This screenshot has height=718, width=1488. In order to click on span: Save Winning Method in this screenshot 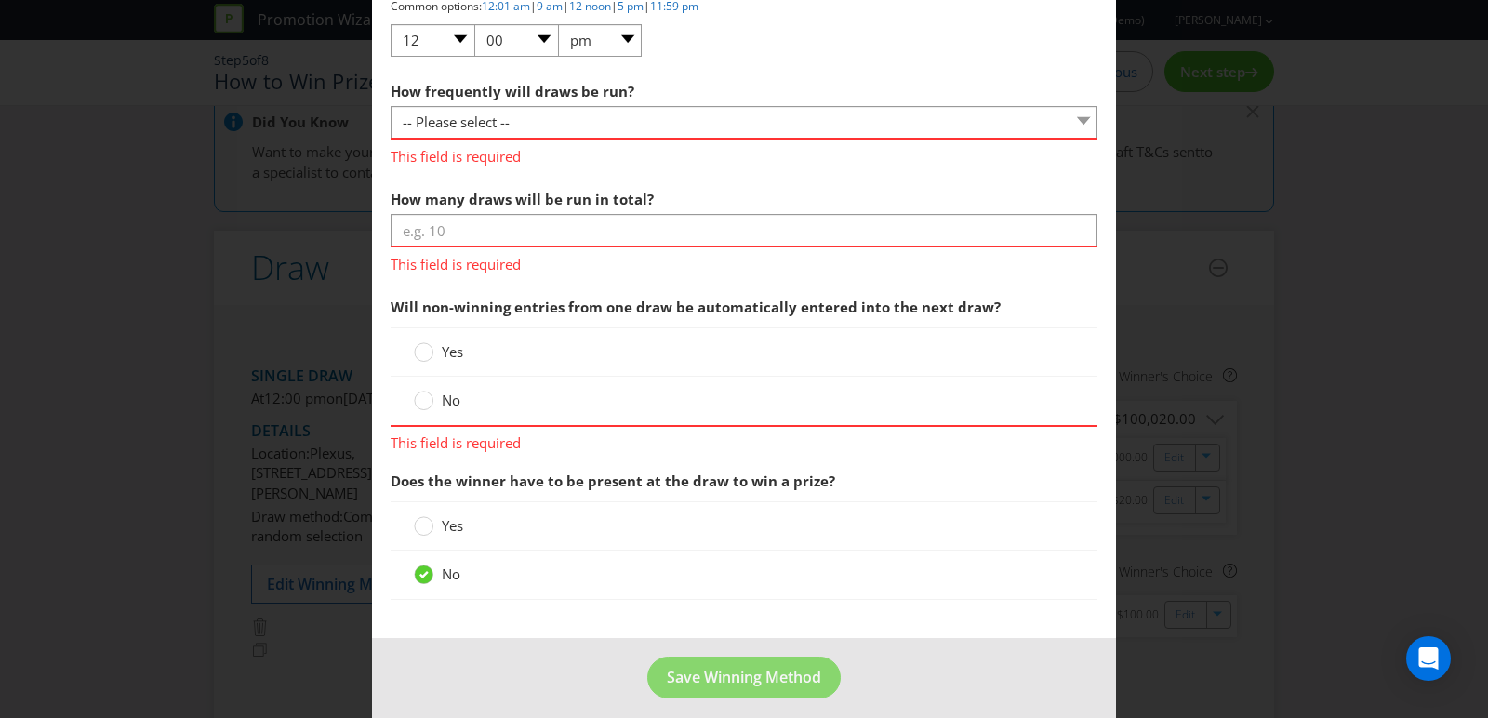, I will do `click(744, 677)`.